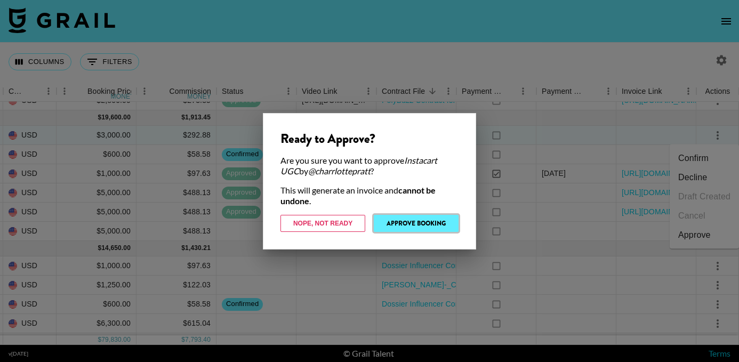 The height and width of the screenshot is (362, 739). What do you see at coordinates (416, 223) in the screenshot?
I see `button: Approve Booking` at bounding box center [416, 223].